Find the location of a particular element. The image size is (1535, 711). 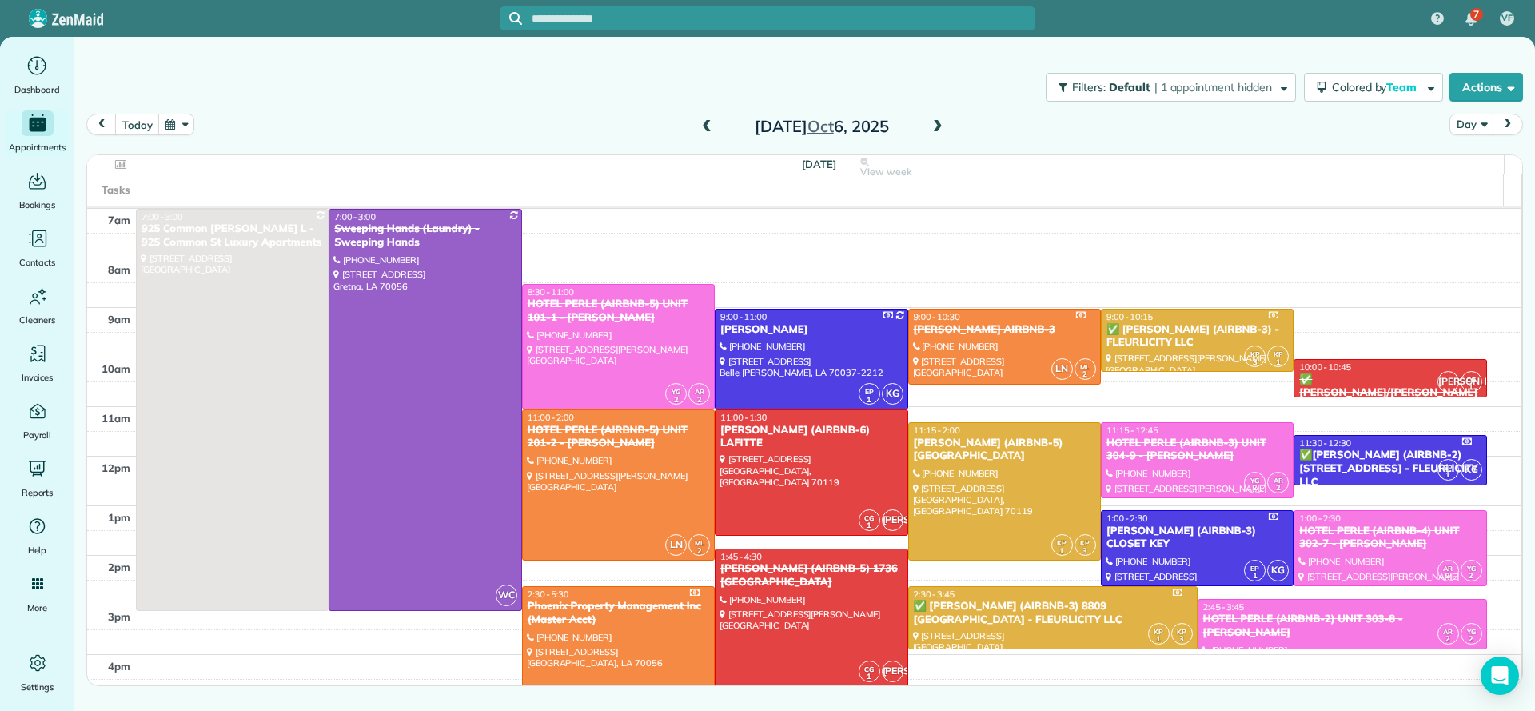

span: 9:00 - 10:30 is located at coordinates (937, 317).